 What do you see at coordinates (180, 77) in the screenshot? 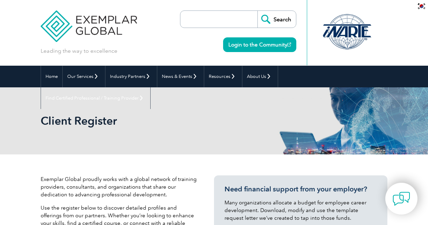
I see `a: News & Events` at bounding box center [180, 77].